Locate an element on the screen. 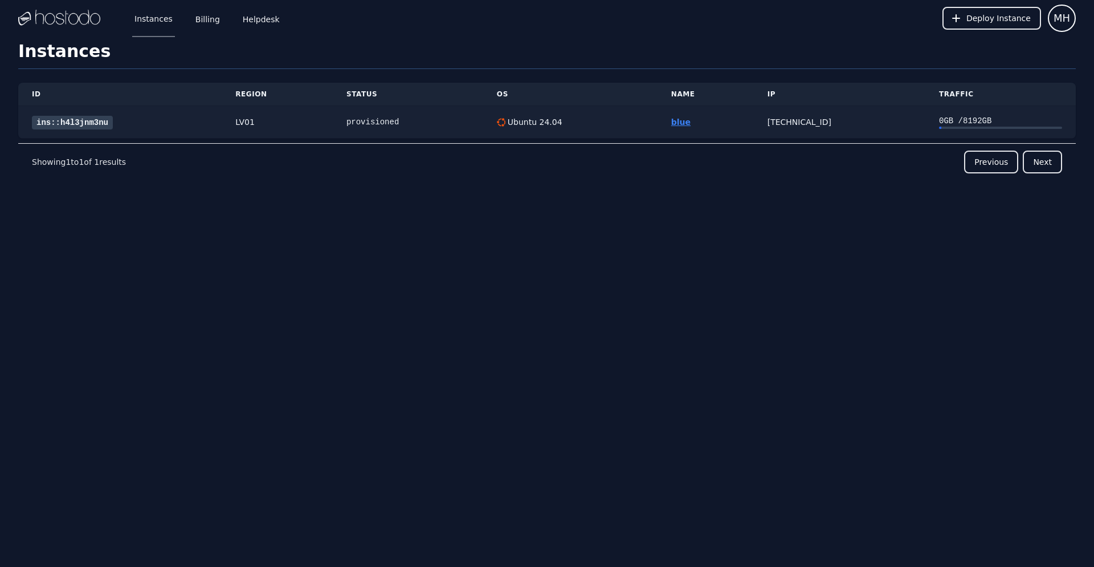  div: LV01 is located at coordinates (277, 122).